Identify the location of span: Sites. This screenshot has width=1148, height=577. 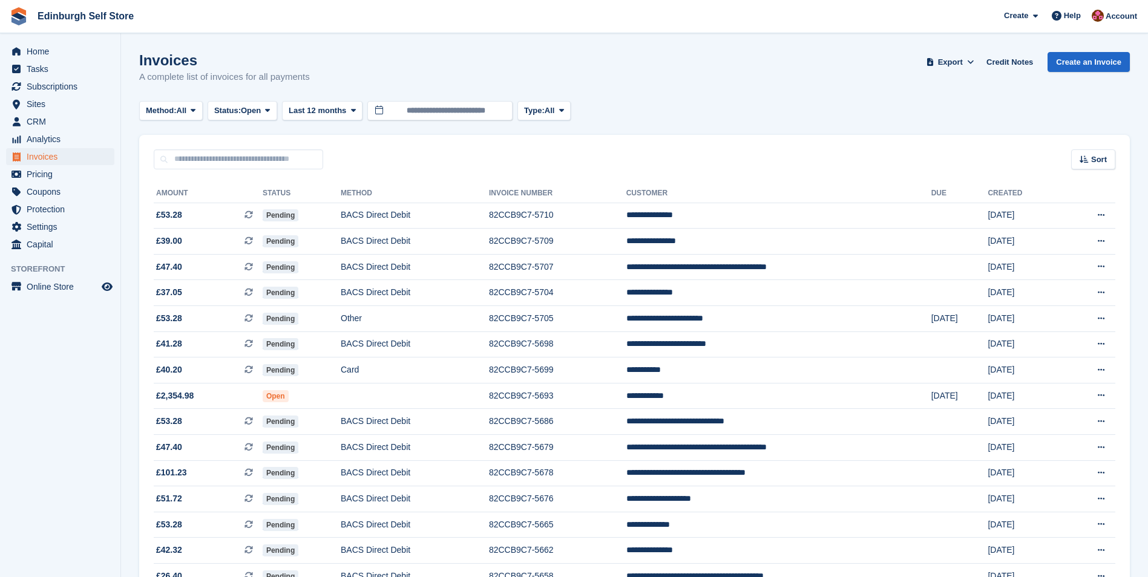
(63, 104).